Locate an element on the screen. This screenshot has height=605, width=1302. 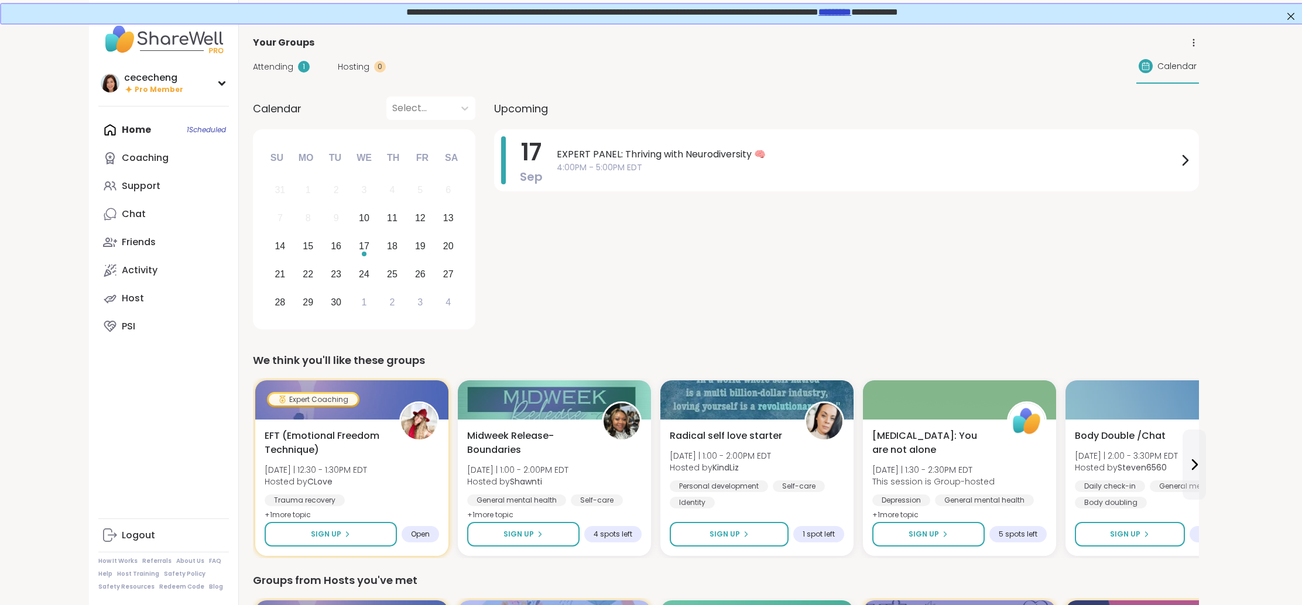
div: Tu is located at coordinates (335, 158).